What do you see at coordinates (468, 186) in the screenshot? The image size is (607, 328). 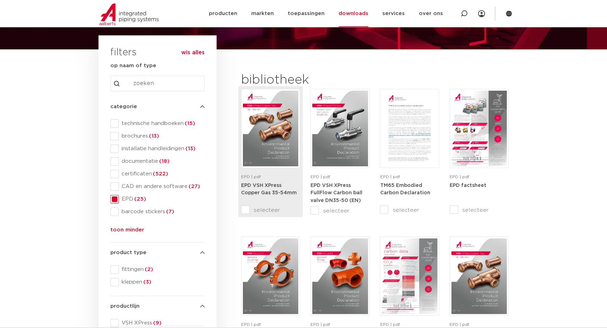 I see `strong: EPD factsheet` at bounding box center [468, 186].